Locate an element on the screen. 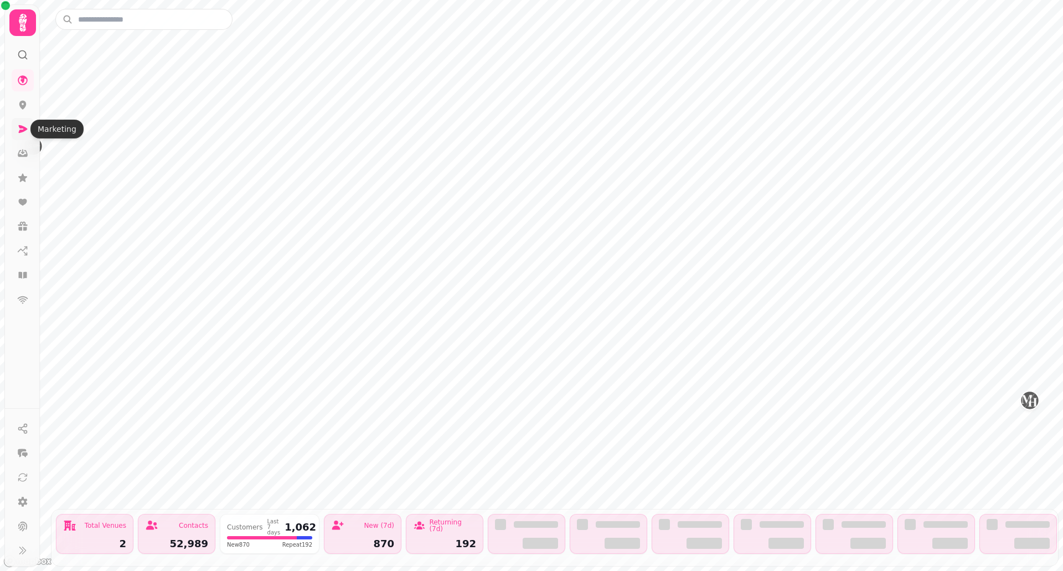  button: Manor Hotel Solihull is located at coordinates (1029, 400).